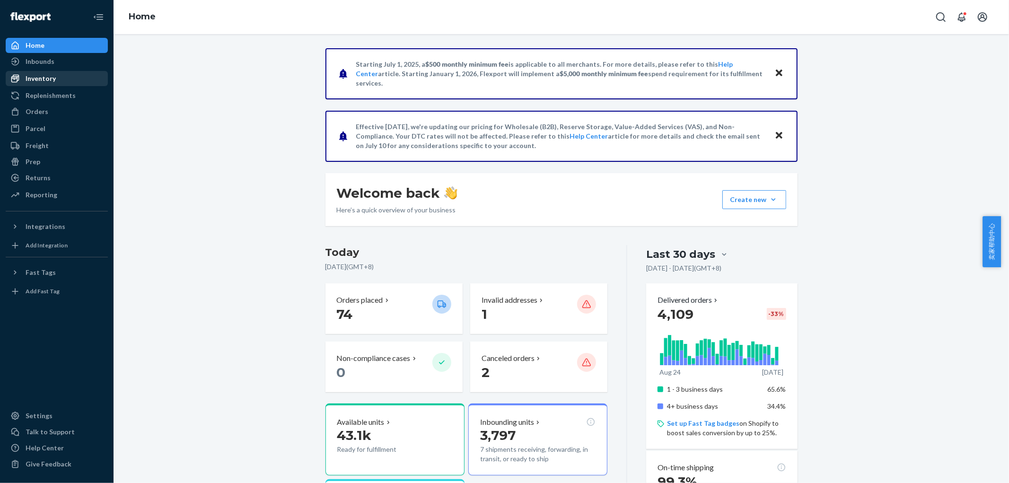 This screenshot has height=483, width=1009. I want to click on a: Replenishments, so click(57, 96).